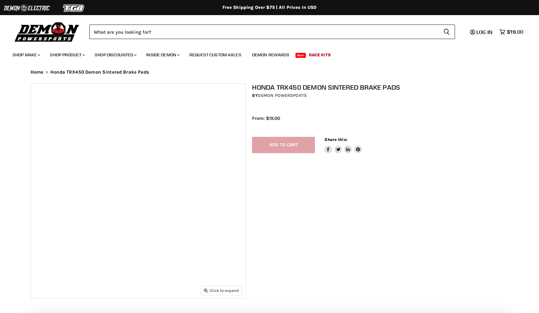  Describe the element at coordinates (272, 32) in the screenshot. I see `form: Product` at that location.